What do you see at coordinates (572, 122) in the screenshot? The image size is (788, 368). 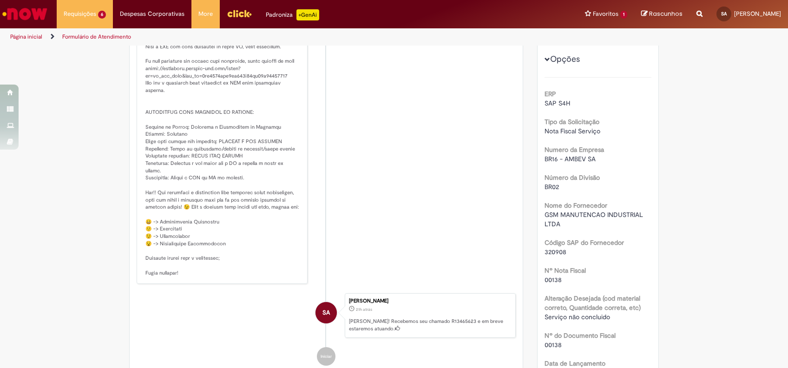 I see `b: Tipo da Solicitação` at bounding box center [572, 122].